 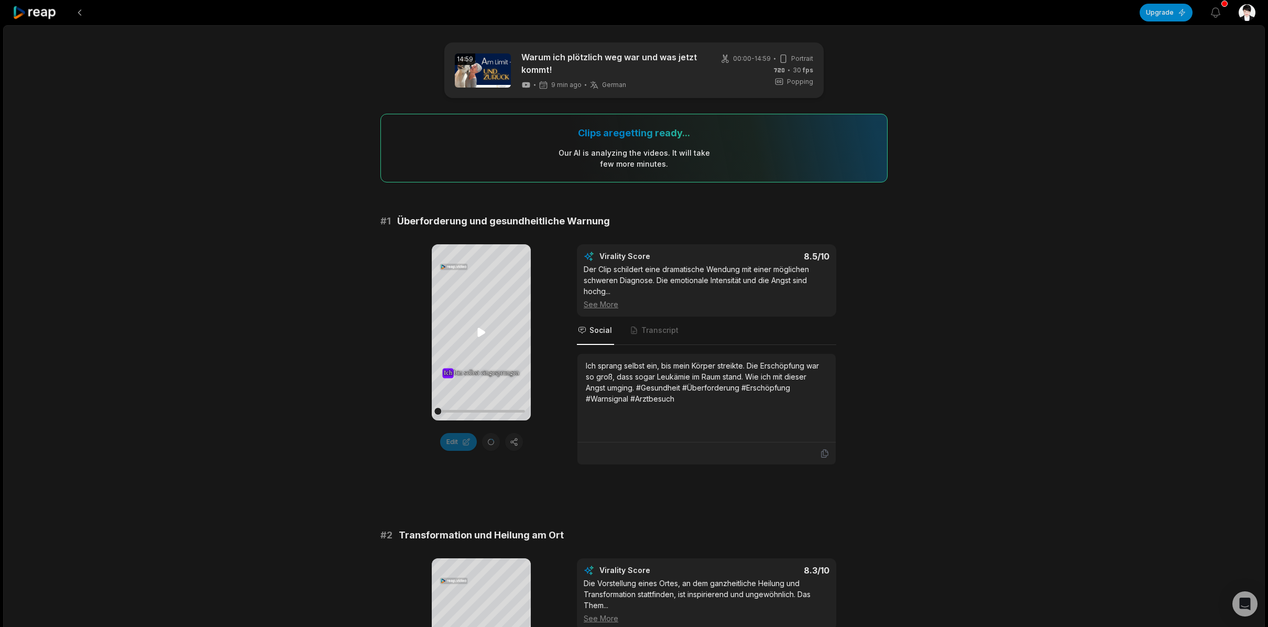 What do you see at coordinates (706, 601) in the screenshot?
I see `div: Die Vorstellung eines Ortes, an dem ganzheitliche Heilung und Transformation stattfinden, ist ins...` at bounding box center [706, 601].